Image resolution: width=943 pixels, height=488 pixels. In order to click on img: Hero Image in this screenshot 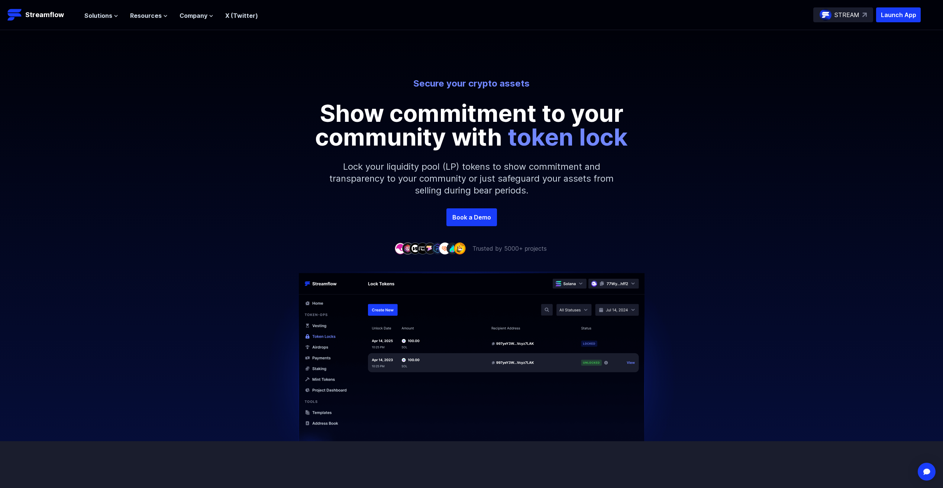, I will do `click(472, 366)`.